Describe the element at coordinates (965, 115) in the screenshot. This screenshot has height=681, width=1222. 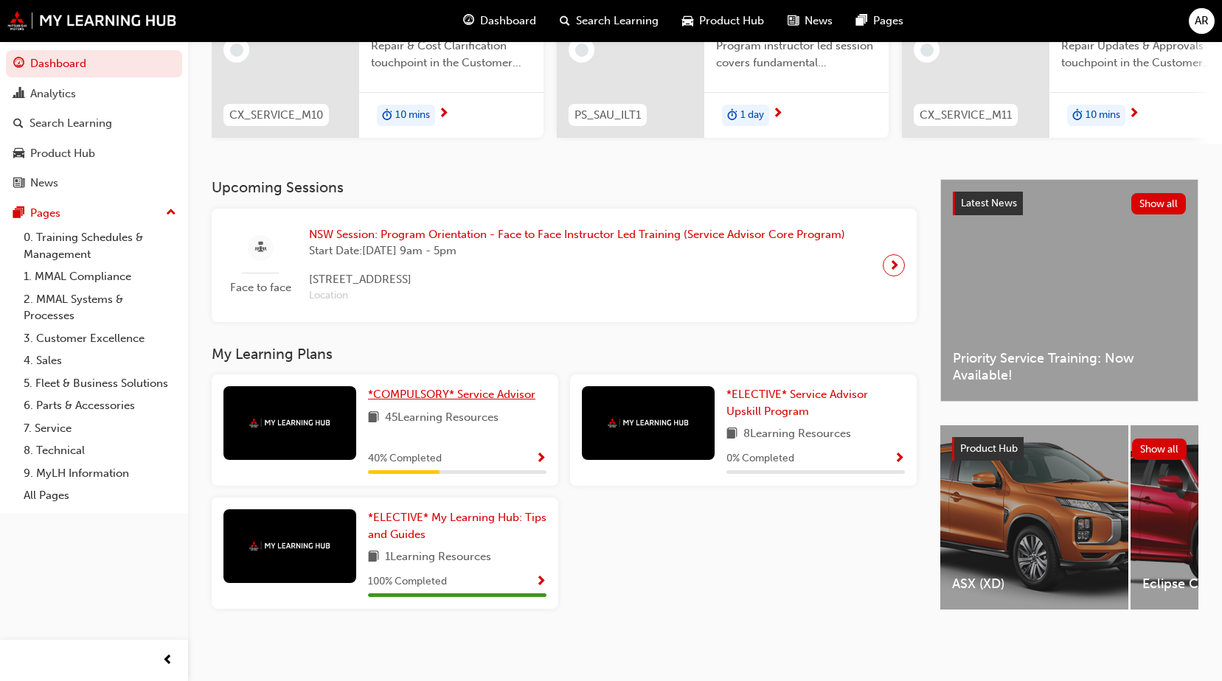
I see `span: CX_SERVICE_M11` at that location.